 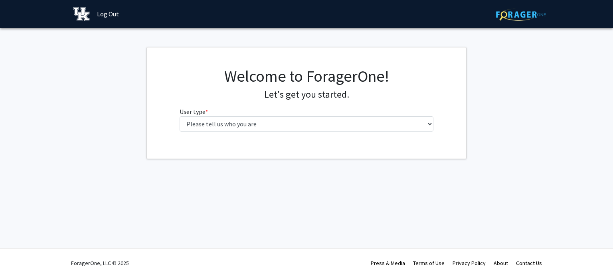 I want to click on a: Privacy Policy, so click(x=469, y=264).